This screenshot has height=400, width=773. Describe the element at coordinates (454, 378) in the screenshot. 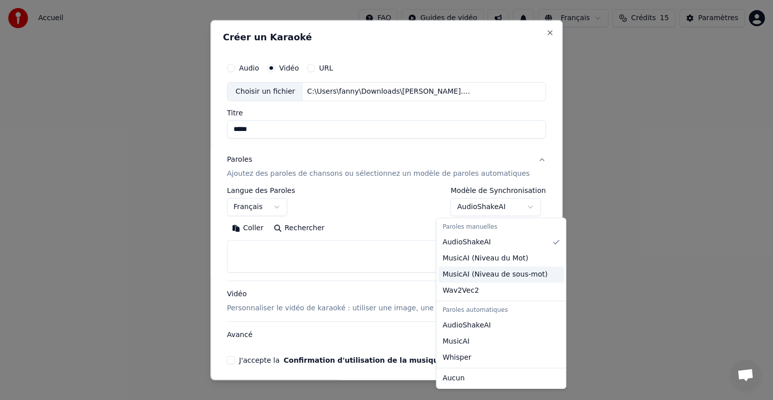

I see `span: Aucun` at that location.